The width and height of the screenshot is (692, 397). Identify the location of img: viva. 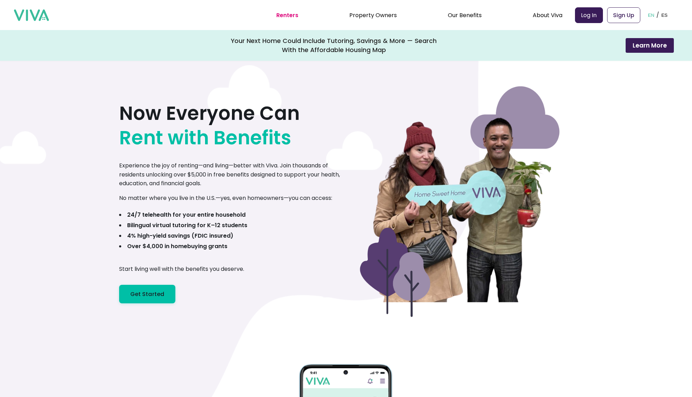
(31, 15).